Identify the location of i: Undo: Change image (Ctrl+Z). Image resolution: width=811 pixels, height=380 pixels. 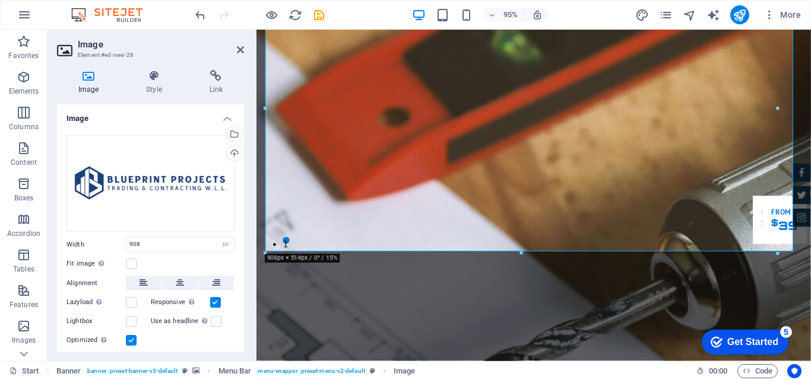
(200, 15).